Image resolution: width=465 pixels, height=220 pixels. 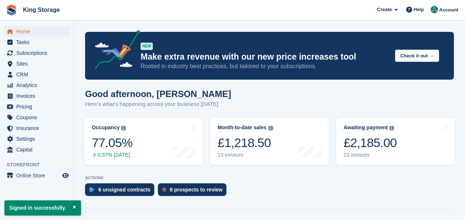 What do you see at coordinates (38, 117) in the screenshot?
I see `span: Coupons` at bounding box center [38, 117].